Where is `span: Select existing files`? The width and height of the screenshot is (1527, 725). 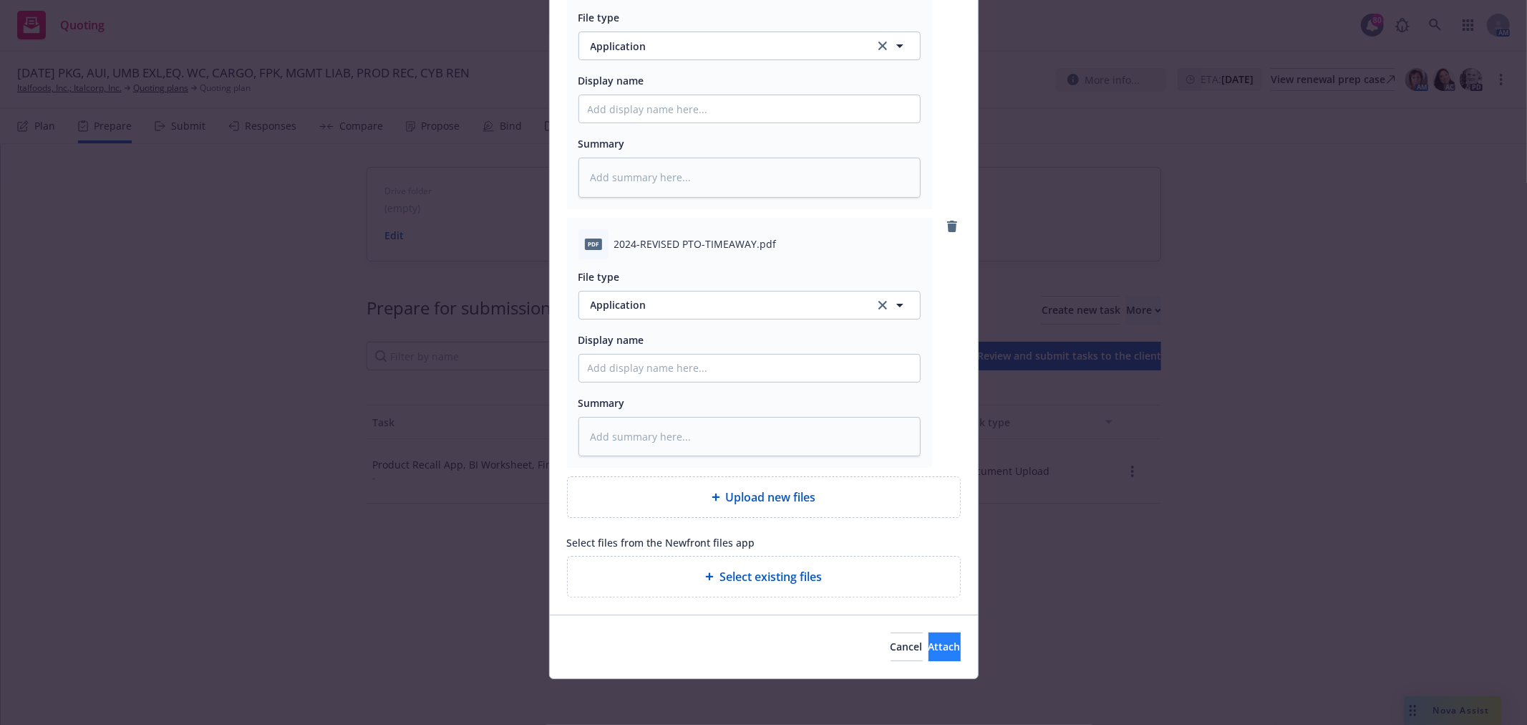
span: Select existing files is located at coordinates (771, 576).